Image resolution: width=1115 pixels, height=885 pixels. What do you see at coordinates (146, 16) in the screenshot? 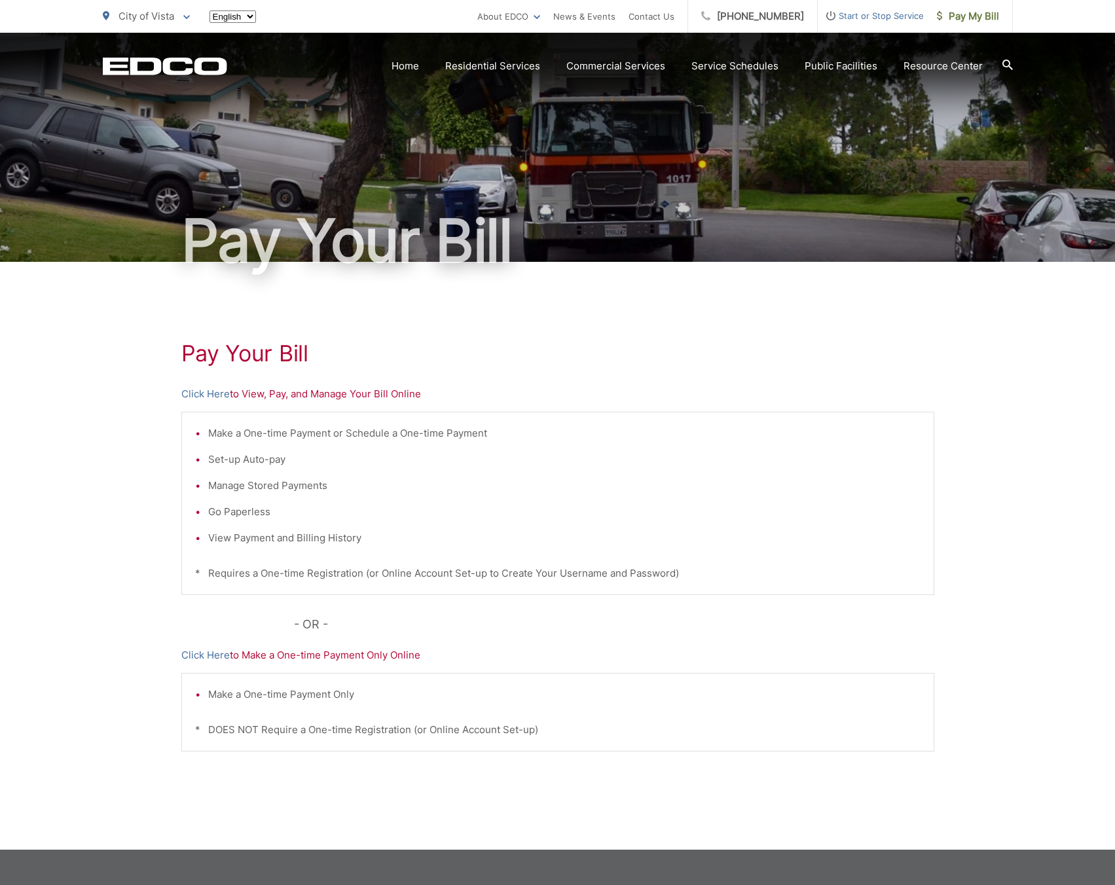
I see `span: City of Vista` at bounding box center [146, 16].